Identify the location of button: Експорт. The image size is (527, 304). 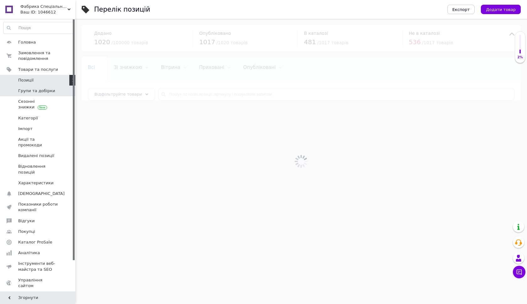
(461, 9).